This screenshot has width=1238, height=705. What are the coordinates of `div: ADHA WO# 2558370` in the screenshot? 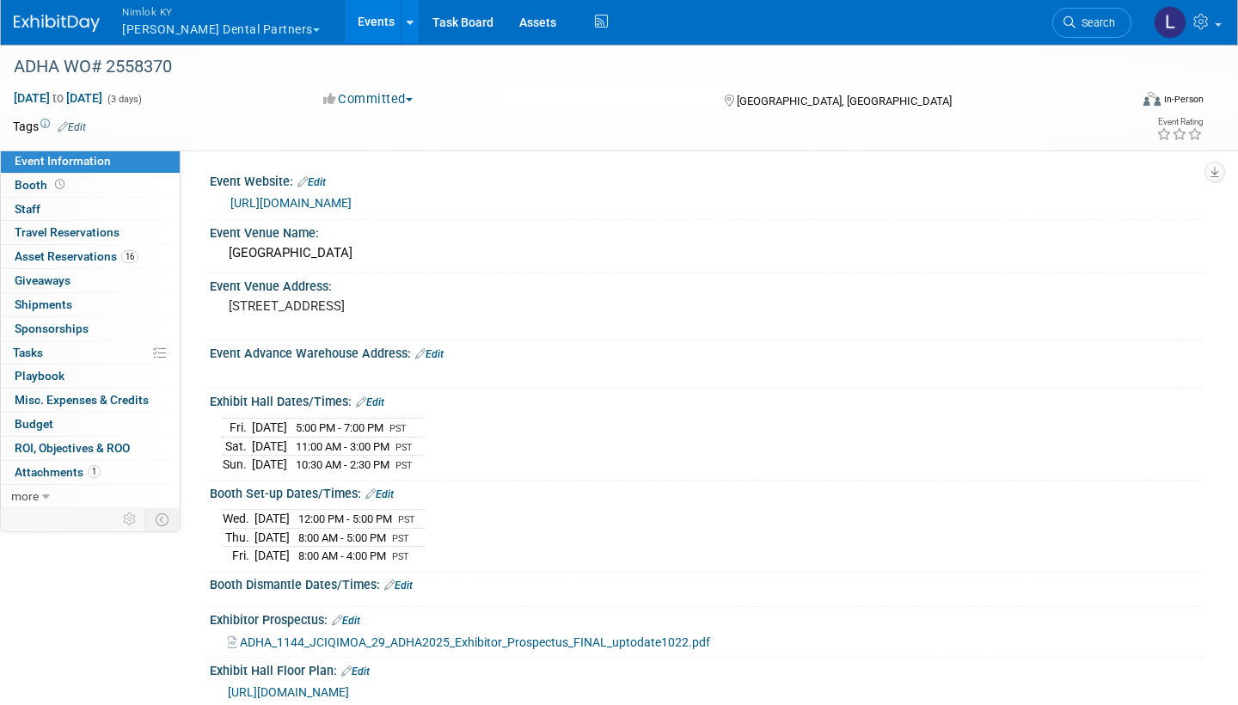 It's located at (555, 67).